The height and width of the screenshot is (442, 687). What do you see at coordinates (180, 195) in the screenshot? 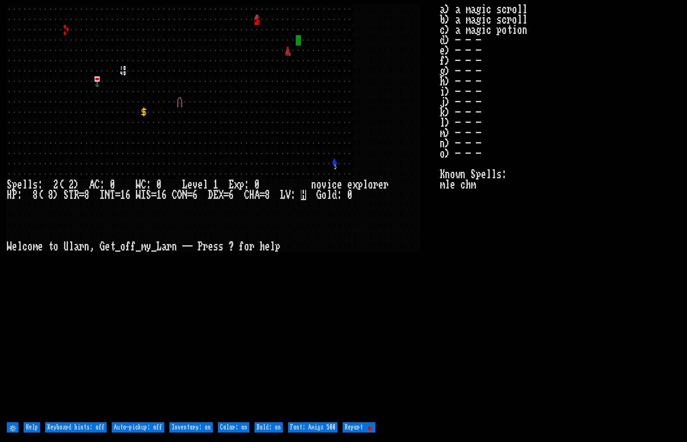
I see `div: O` at bounding box center [180, 195].